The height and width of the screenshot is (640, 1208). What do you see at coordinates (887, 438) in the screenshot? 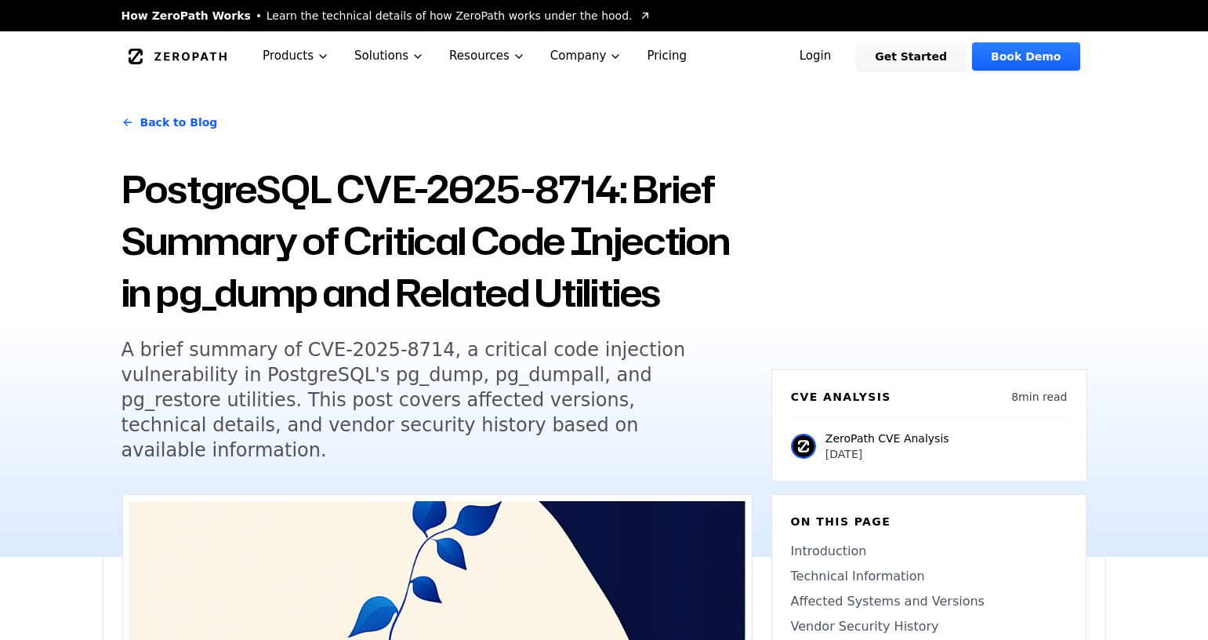
I see `p: ZeroPath CVE Analysis` at bounding box center [887, 438].